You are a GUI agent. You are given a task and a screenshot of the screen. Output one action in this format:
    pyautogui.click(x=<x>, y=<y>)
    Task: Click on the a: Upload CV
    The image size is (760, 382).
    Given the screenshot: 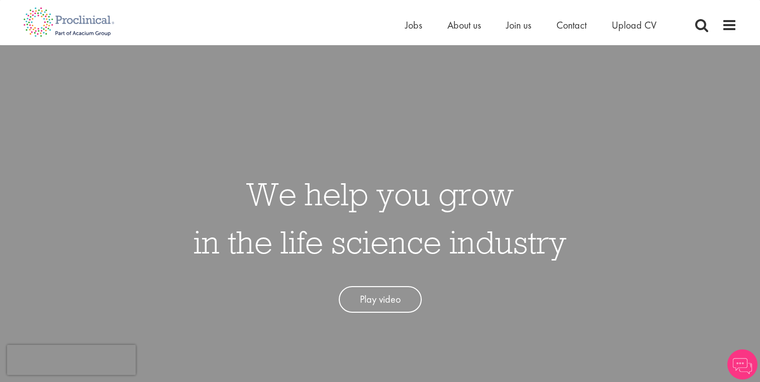 What is the action you would take?
    pyautogui.click(x=634, y=25)
    